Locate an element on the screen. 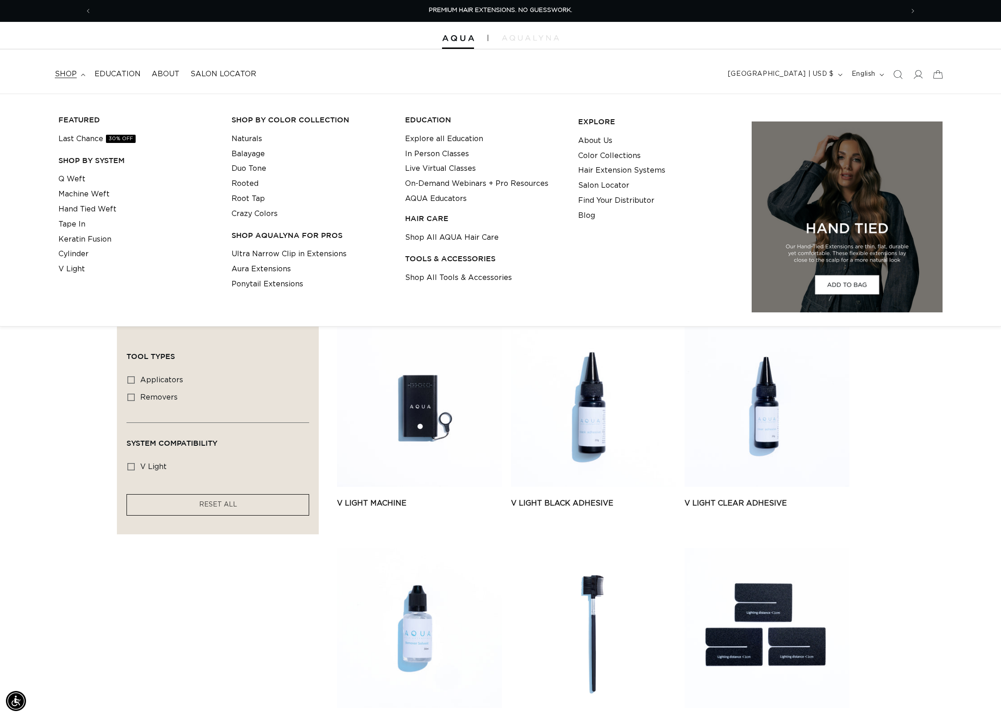 Image resolution: width=1001 pixels, height=717 pixels. summary: System Compatibility (0 selected) is located at coordinates (218, 439).